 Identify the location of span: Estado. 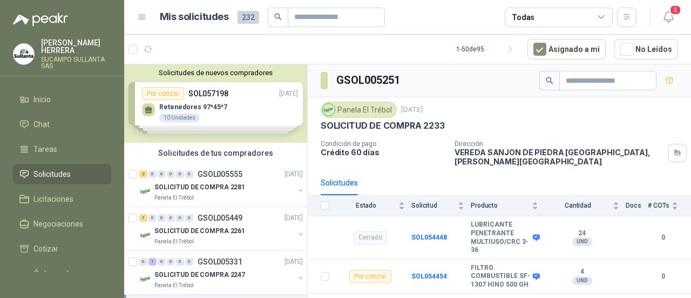
(366, 205).